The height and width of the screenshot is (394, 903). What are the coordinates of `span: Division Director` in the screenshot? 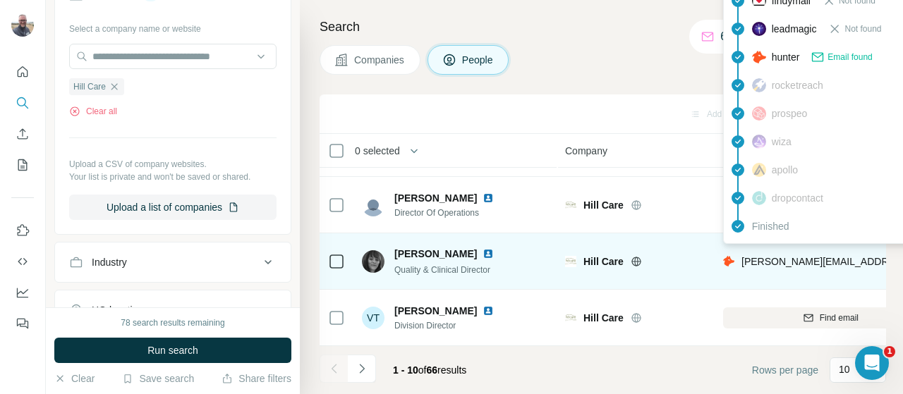 It's located at (452, 326).